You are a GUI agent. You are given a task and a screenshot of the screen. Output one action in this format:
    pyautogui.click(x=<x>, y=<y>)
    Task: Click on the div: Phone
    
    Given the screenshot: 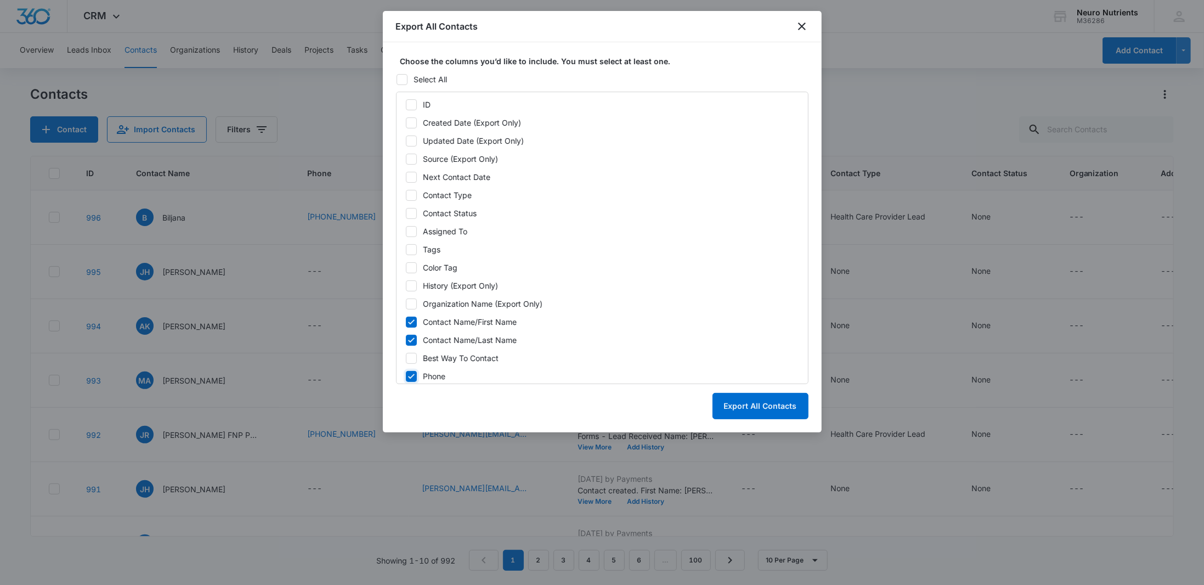 What is the action you would take?
    pyautogui.click(x=434, y=376)
    